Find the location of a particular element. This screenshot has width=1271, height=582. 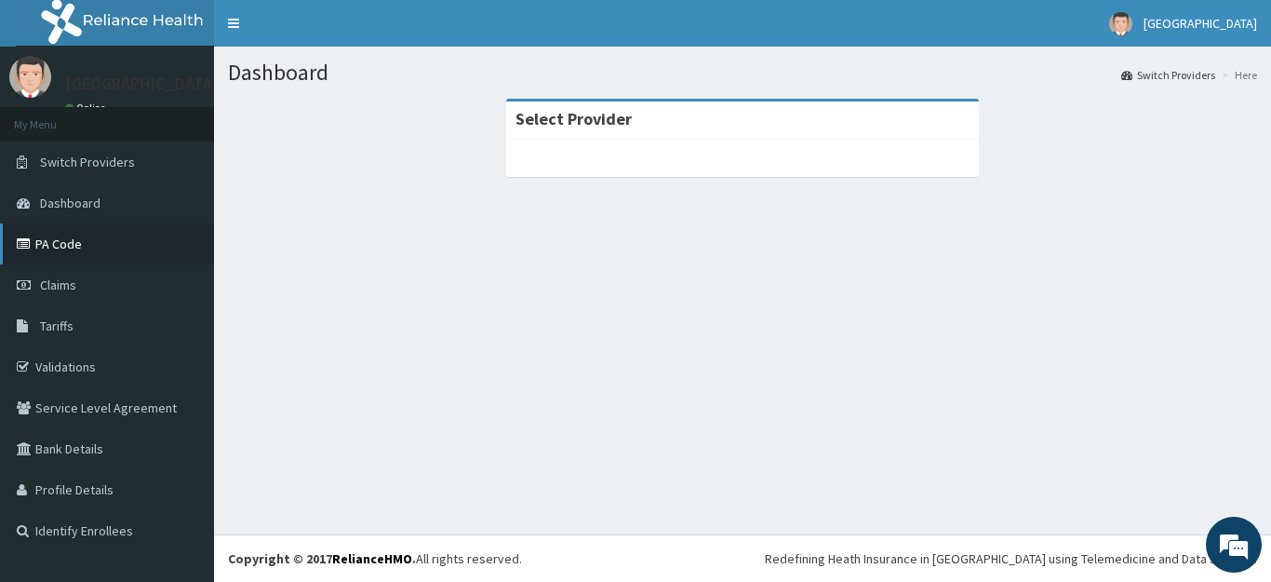

img: d_794563401_company_1708531726252_794563401 is located at coordinates (55, 116).